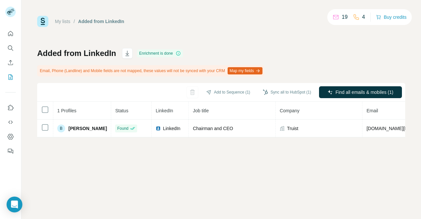 This screenshot has width=421, height=219. Describe the element at coordinates (364, 17) in the screenshot. I see `p: 4` at that location.